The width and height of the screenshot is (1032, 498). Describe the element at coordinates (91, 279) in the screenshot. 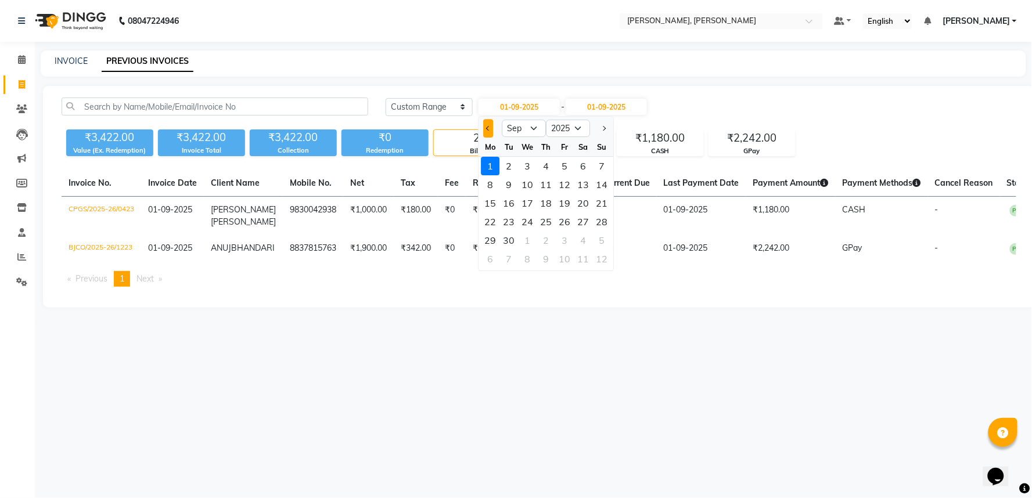

I see `span: Previous` at that location.